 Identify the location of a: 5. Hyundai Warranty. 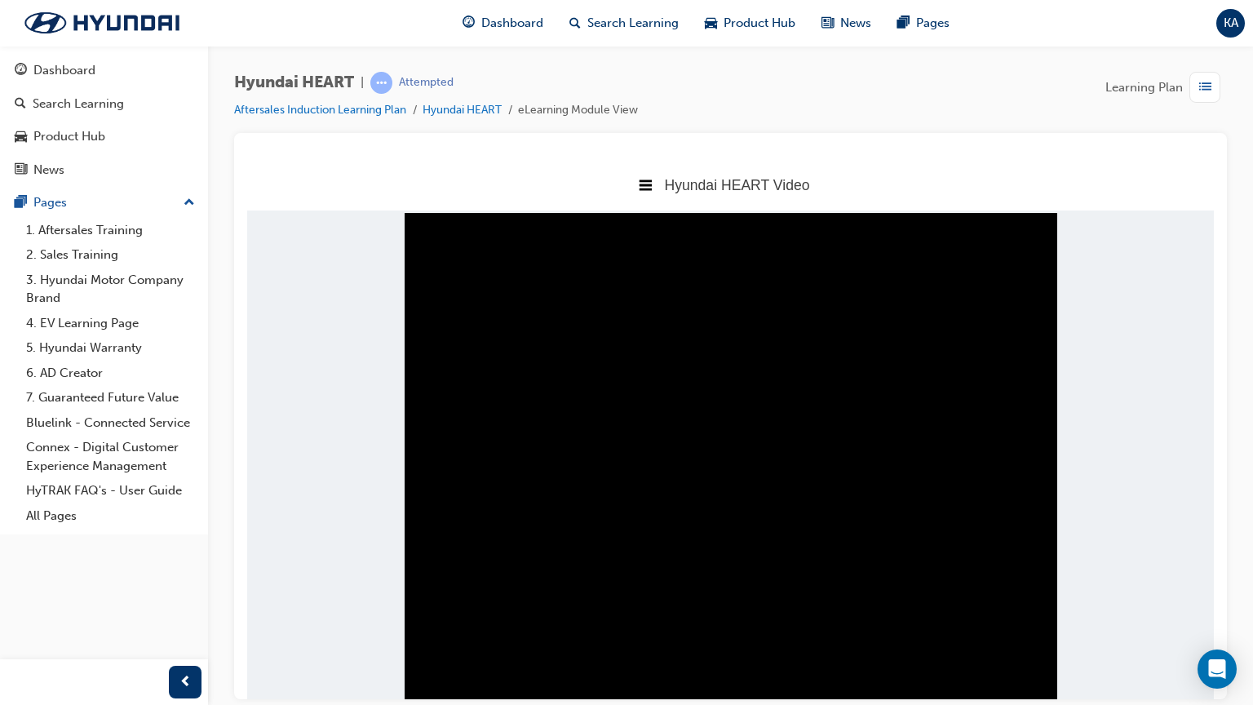
(110, 348).